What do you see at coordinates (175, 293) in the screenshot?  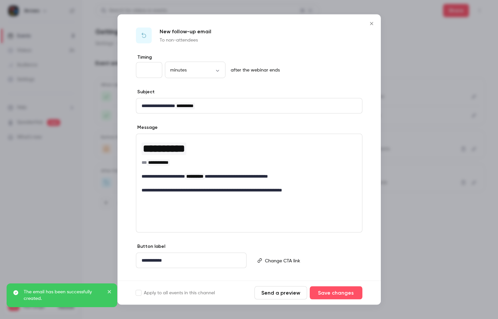 I see `label: Apply to all events in this channel` at bounding box center [175, 293].